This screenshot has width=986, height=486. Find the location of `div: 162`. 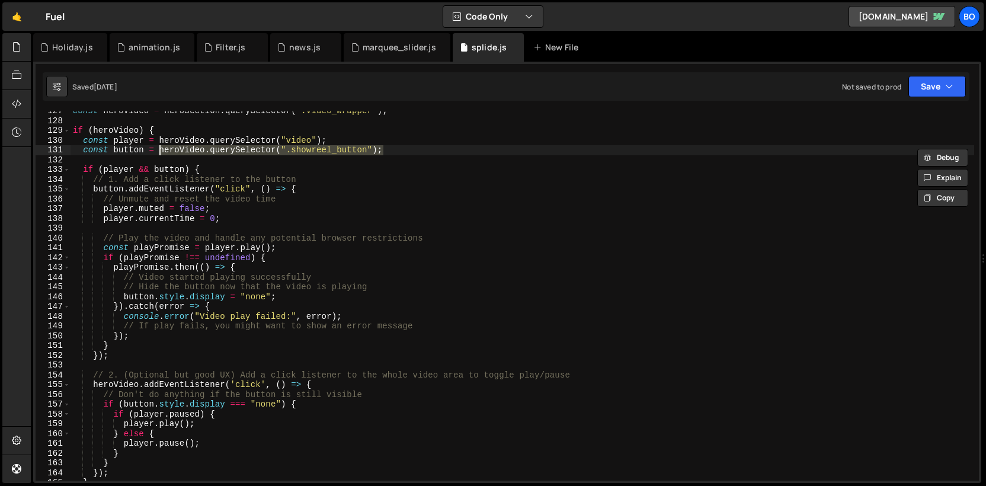

div: 162 is located at coordinates (53, 453).